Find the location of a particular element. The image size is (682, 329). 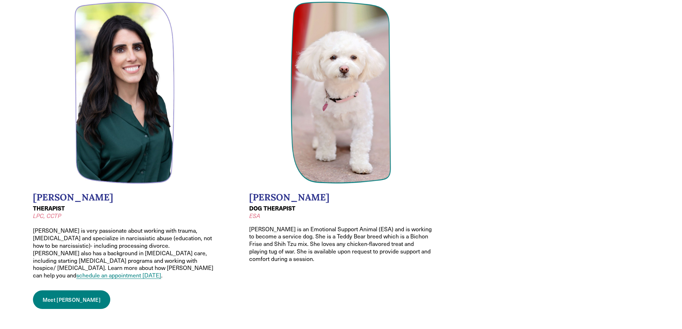

img: Photo of Lulu Pawelski, ESA. She is a dog therapist at Ivy Lane Counseling is located at coordinates (341, 93).